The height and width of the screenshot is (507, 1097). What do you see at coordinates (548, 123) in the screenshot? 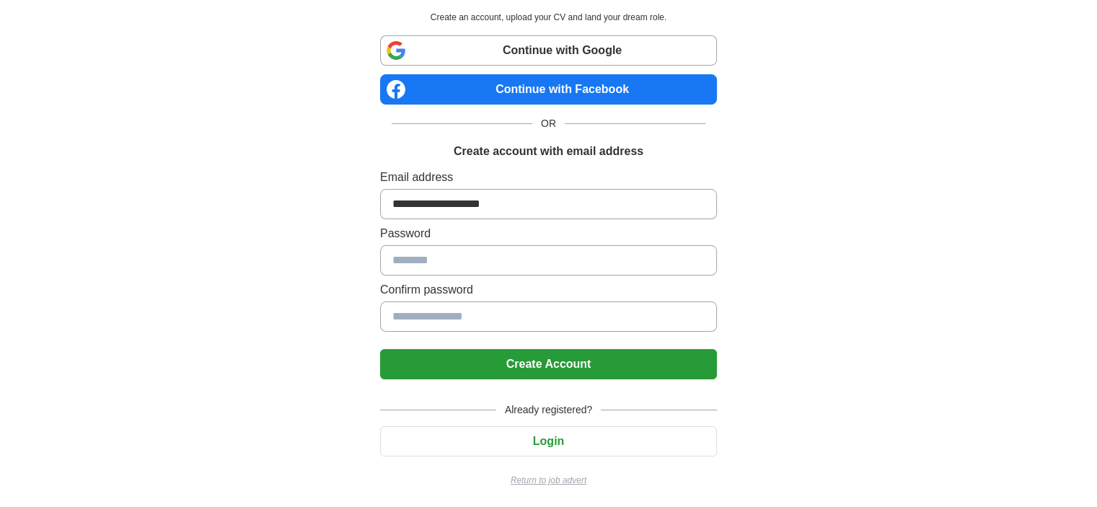
I see `span: OR` at bounding box center [548, 123].